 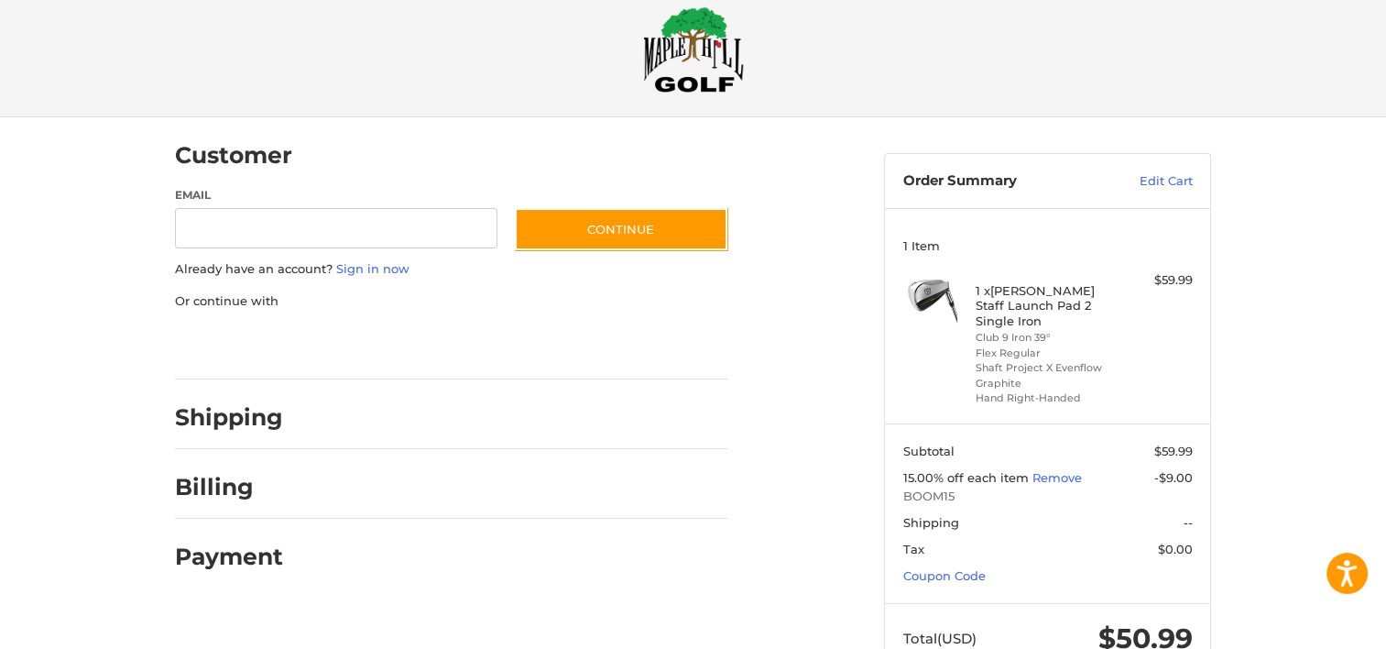 I want to click on h3: Order Summary, so click(x=1002, y=181).